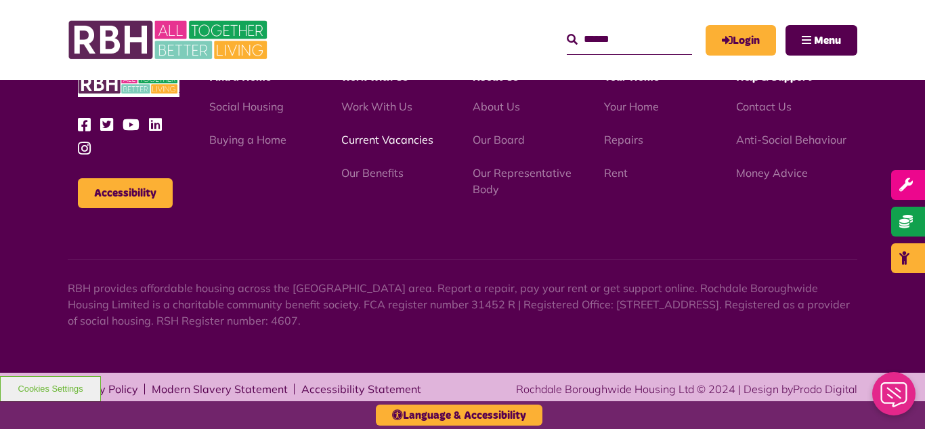 The height and width of the screenshot is (429, 925). What do you see at coordinates (388, 140) in the screenshot?
I see `a: Current Vacancies` at bounding box center [388, 140].